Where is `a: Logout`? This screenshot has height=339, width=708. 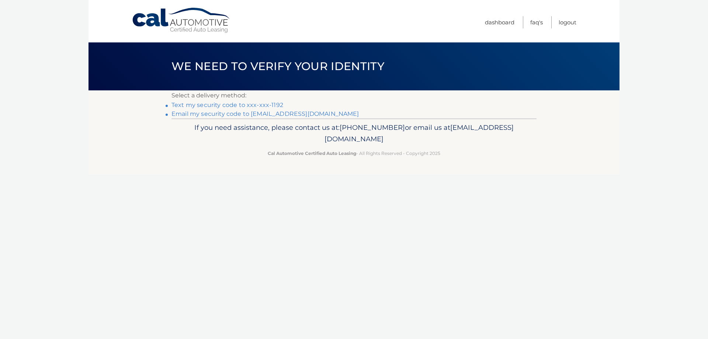 a: Logout is located at coordinates (567, 22).